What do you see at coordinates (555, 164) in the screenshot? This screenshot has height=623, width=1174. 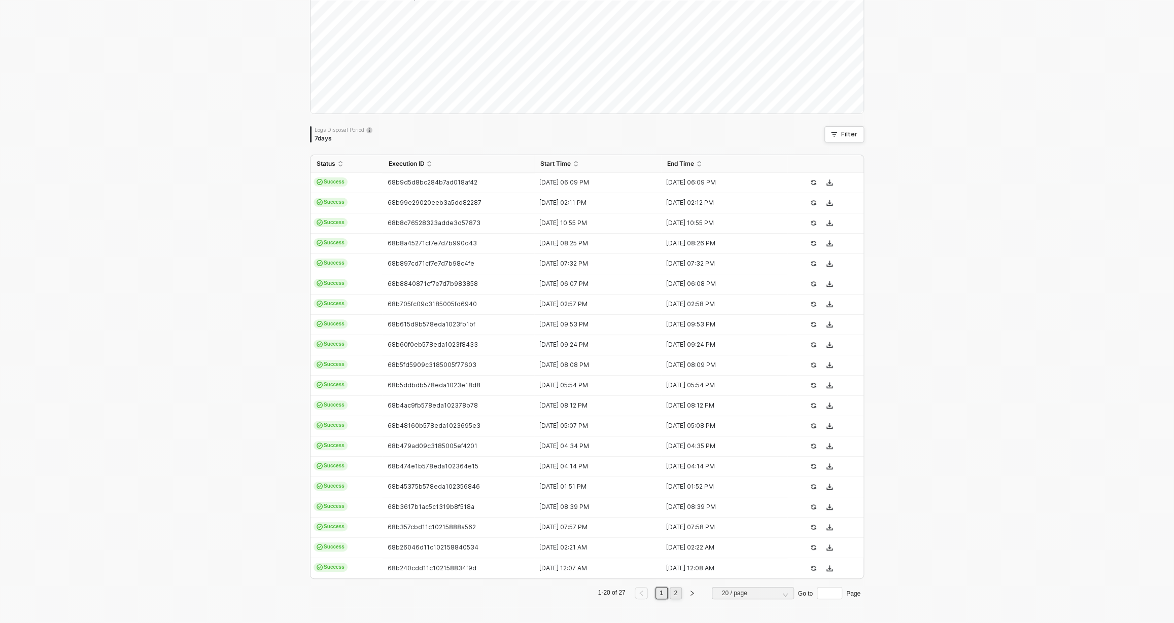 I see `span: Start Time` at bounding box center [555, 164].